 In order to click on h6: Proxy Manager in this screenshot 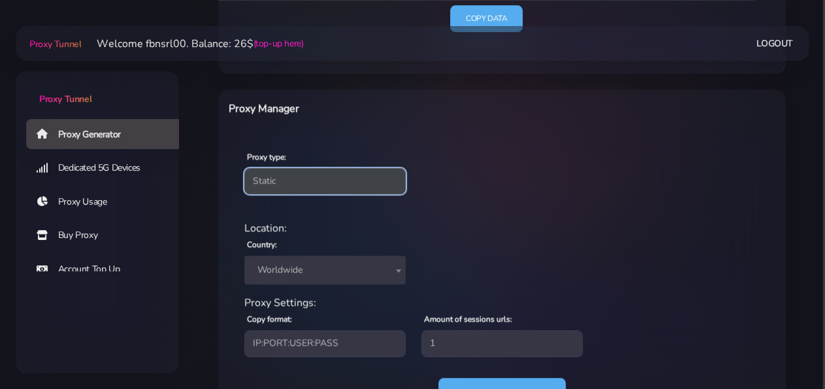, I will do `click(385, 108)`.